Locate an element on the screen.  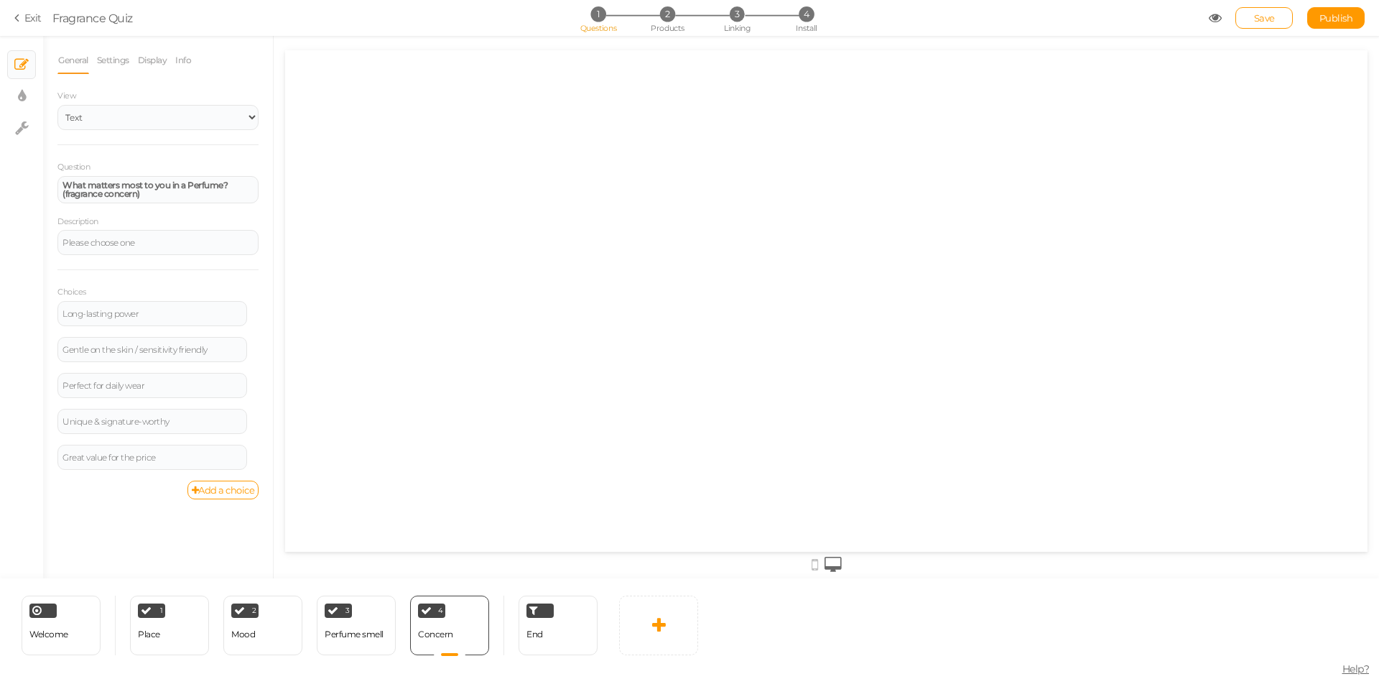
span: Products is located at coordinates (667, 28).